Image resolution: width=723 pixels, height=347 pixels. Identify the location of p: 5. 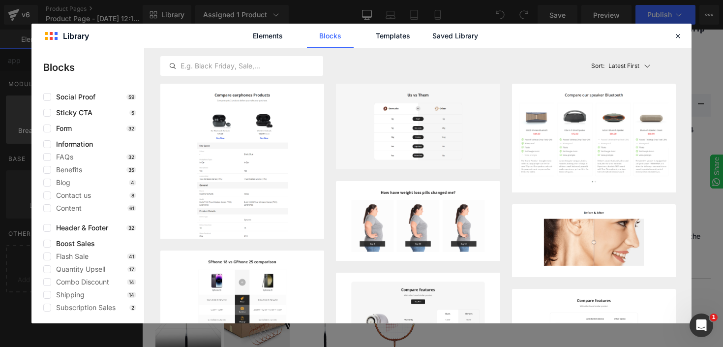
(133, 113).